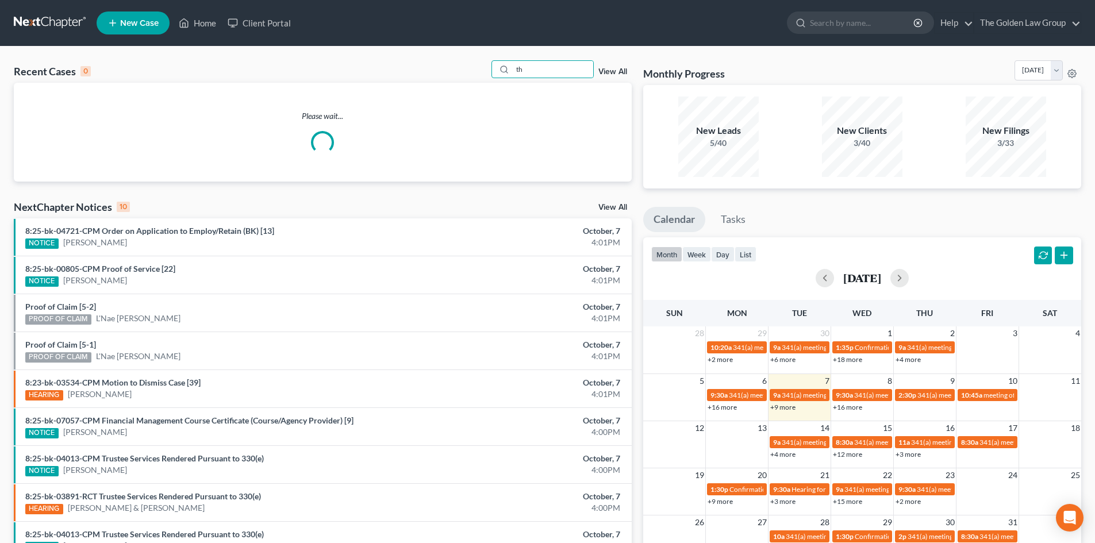  I want to click on span: 18, so click(1076, 428).